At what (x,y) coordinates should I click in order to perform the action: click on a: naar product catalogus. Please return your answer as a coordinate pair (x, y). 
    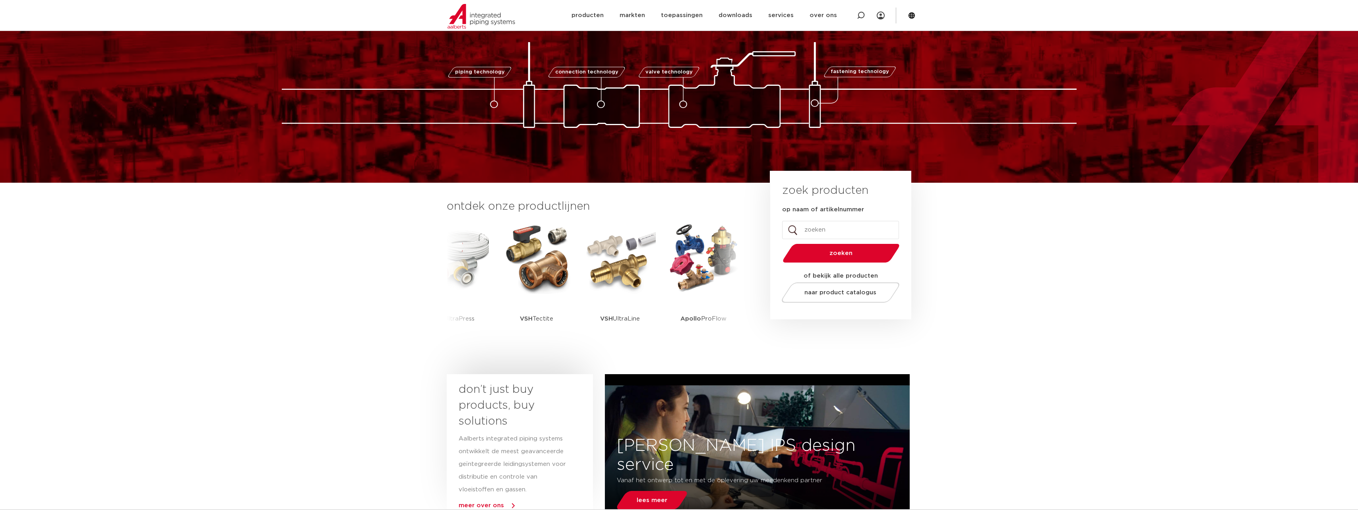
    Looking at the image, I should click on (840, 293).